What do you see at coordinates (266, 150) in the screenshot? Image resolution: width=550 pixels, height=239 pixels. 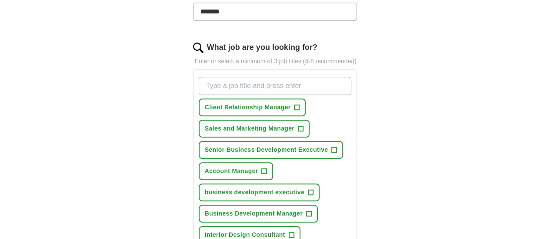 I see `span: Senior Business Development Executive` at bounding box center [266, 150].